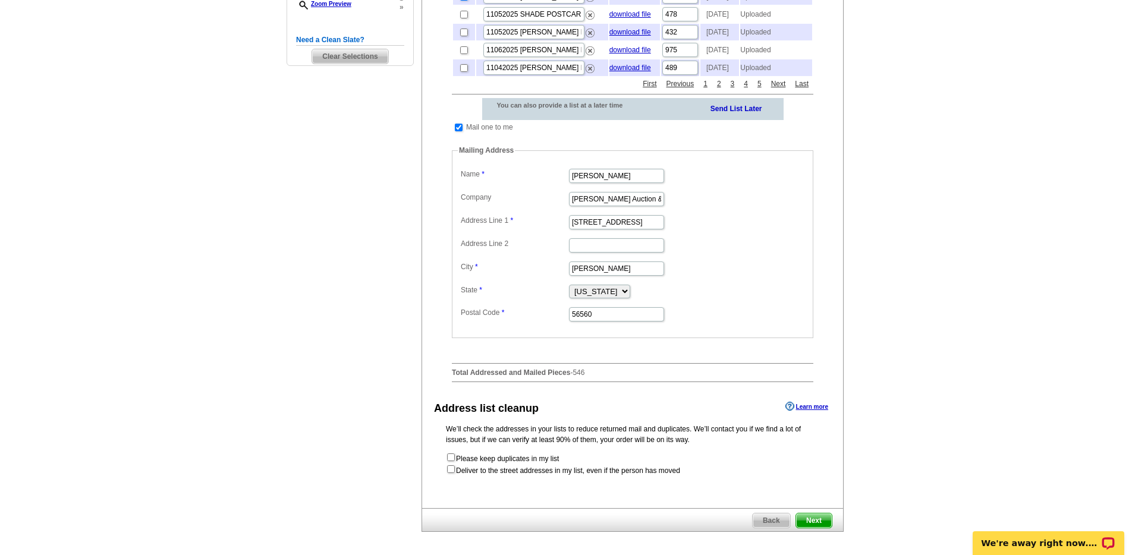 The image size is (1132, 555). What do you see at coordinates (705, 84) in the screenshot?
I see `a: 1` at bounding box center [705, 84].